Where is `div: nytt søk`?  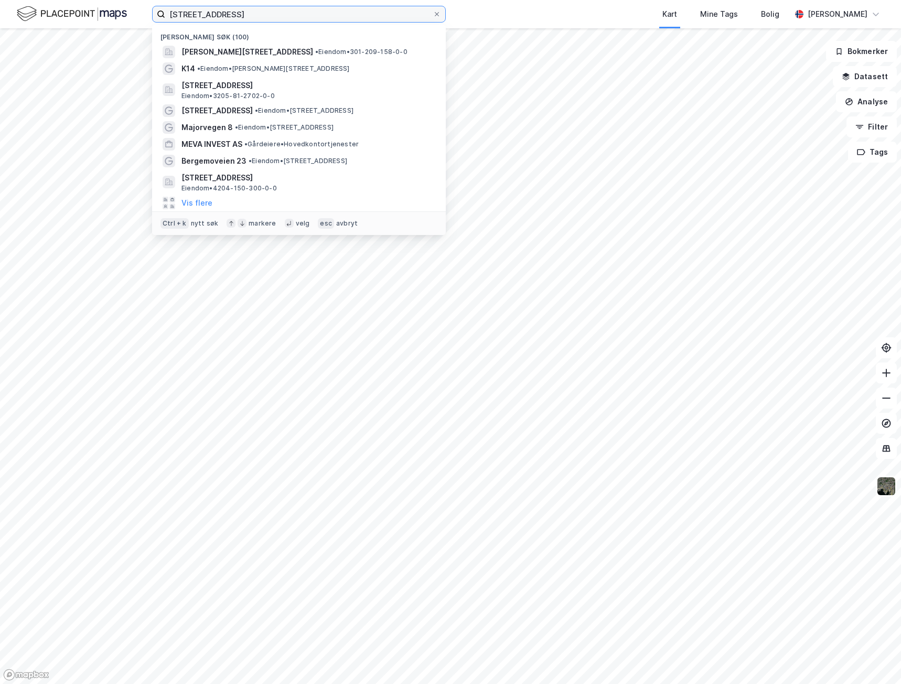
div: nytt søk is located at coordinates (205, 223).